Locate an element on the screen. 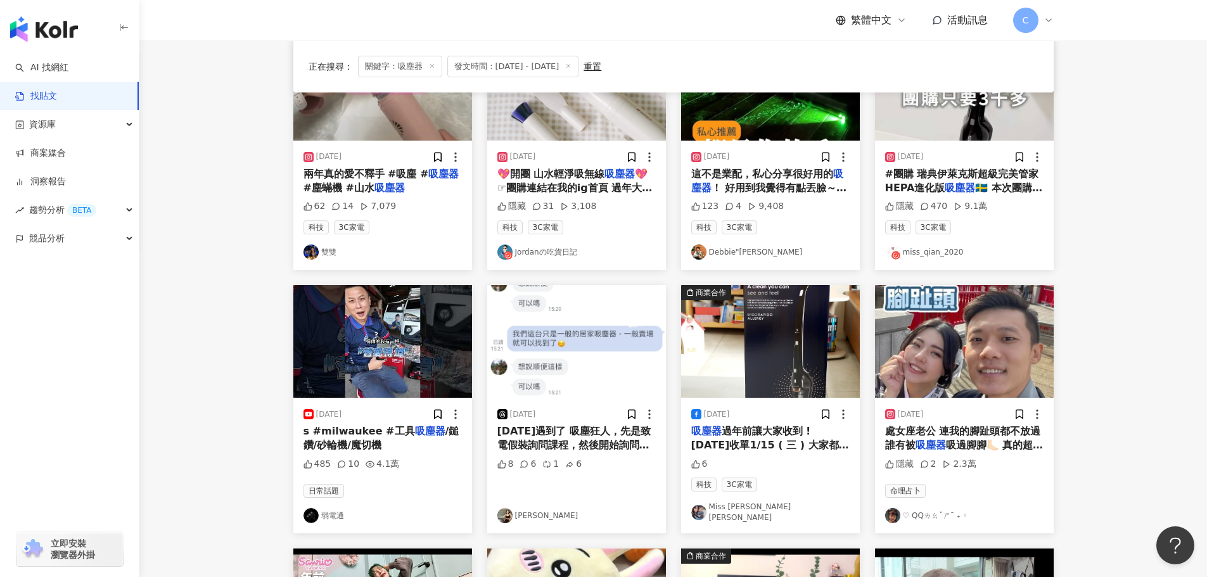  span: #團購 瑞典伊萊克斯超級完美管家HEPA進化版 is located at coordinates (962, 181).